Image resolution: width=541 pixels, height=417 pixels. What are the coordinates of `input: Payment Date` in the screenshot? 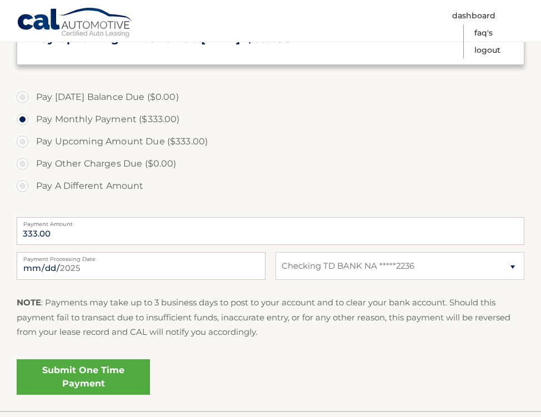 It's located at (141, 266).